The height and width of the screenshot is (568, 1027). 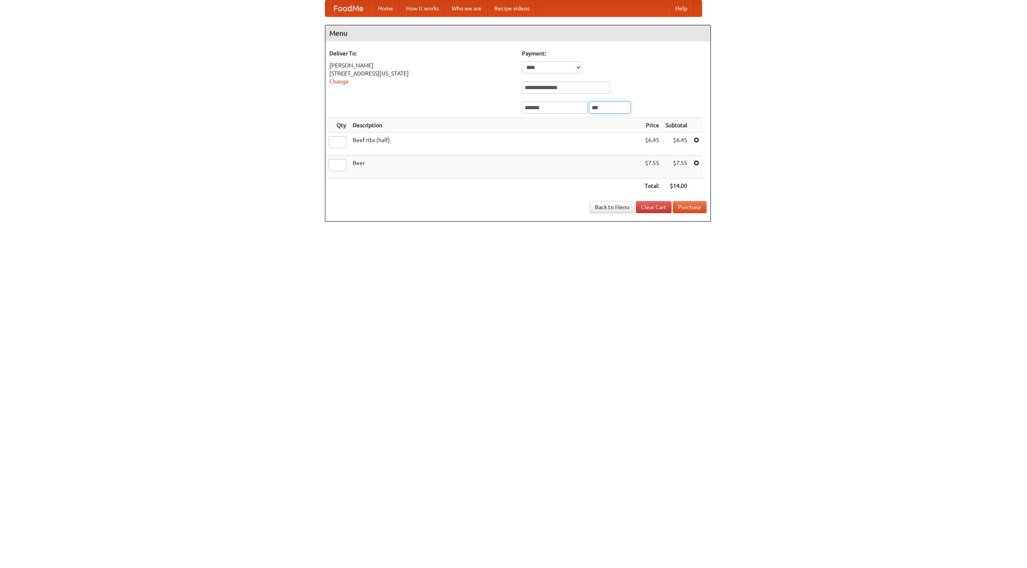 What do you see at coordinates (676, 186) in the screenshot?
I see `th: $14.00` at bounding box center [676, 186].